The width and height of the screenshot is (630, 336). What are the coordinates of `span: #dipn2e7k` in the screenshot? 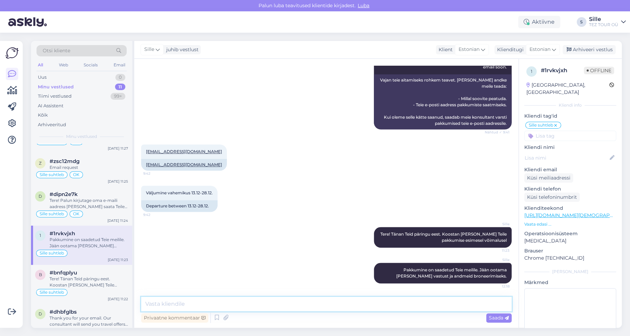 It's located at (64, 194).